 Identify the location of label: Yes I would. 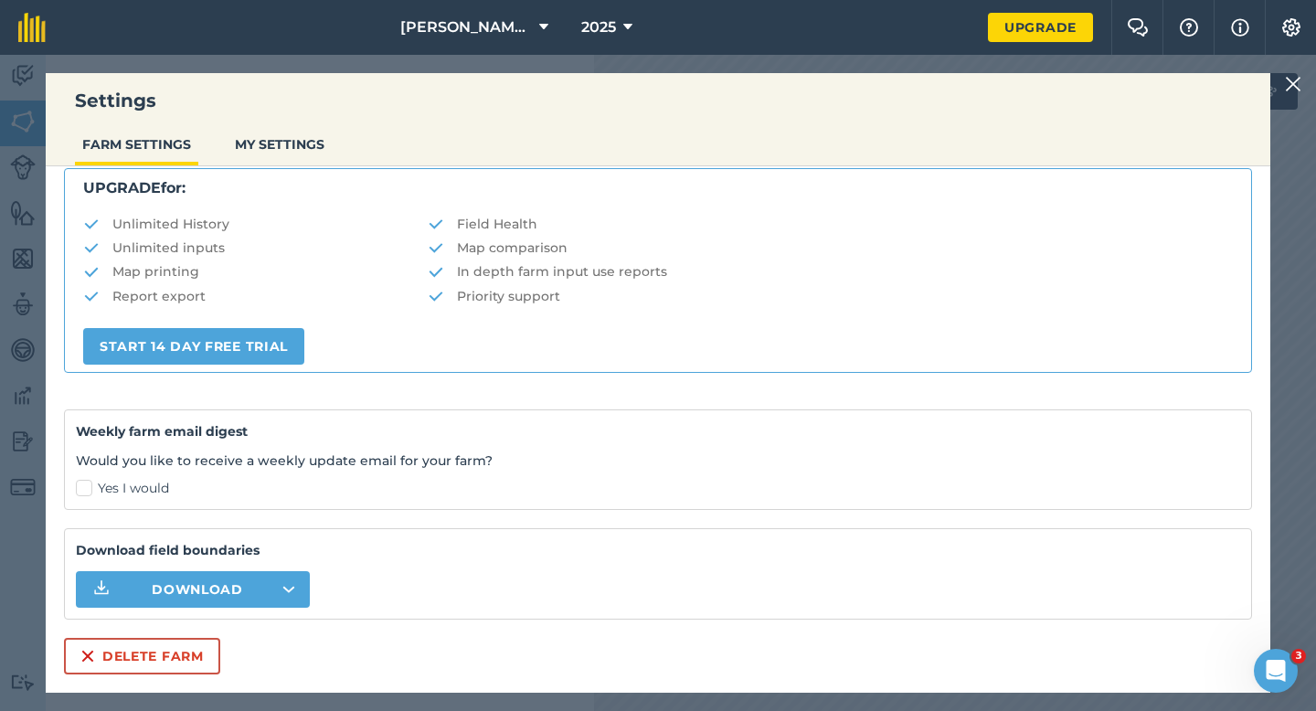
(658, 488).